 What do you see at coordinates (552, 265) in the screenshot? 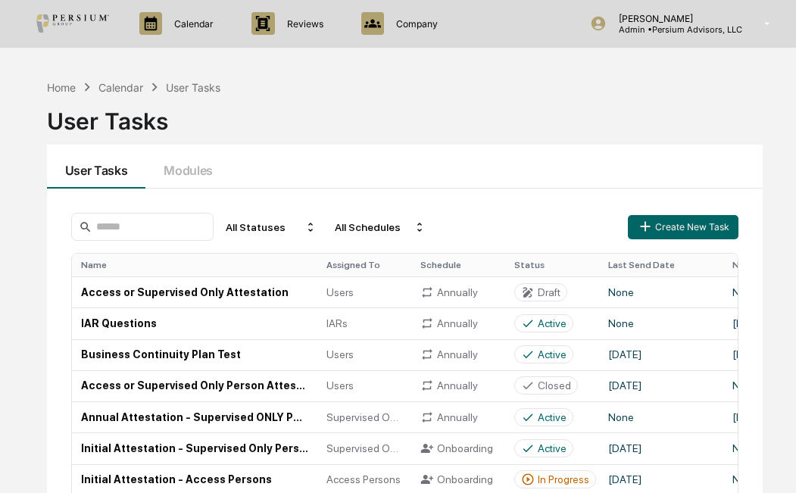
I see `th: Status` at bounding box center [552, 265].